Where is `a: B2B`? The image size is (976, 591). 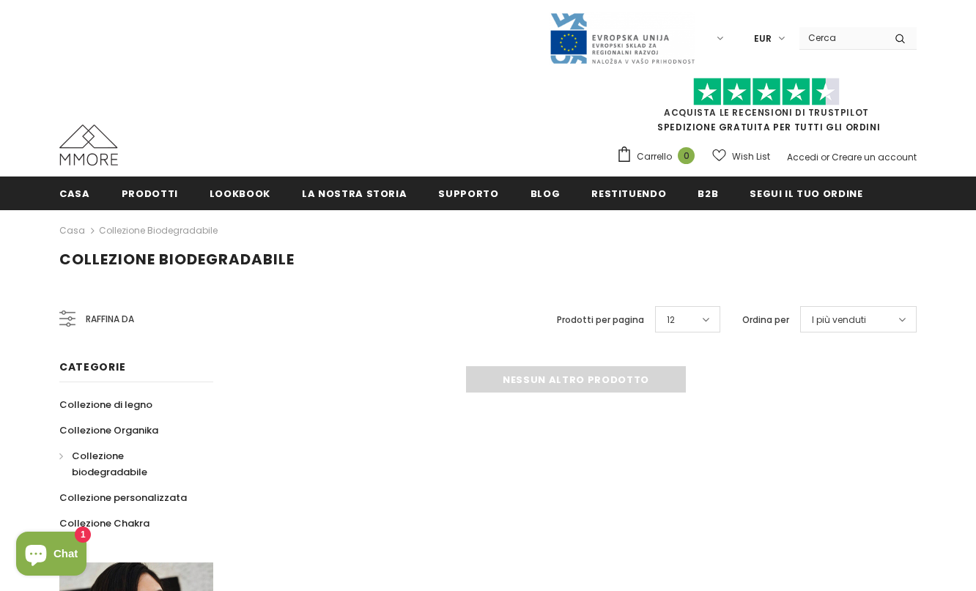
a: B2B is located at coordinates (708, 193).